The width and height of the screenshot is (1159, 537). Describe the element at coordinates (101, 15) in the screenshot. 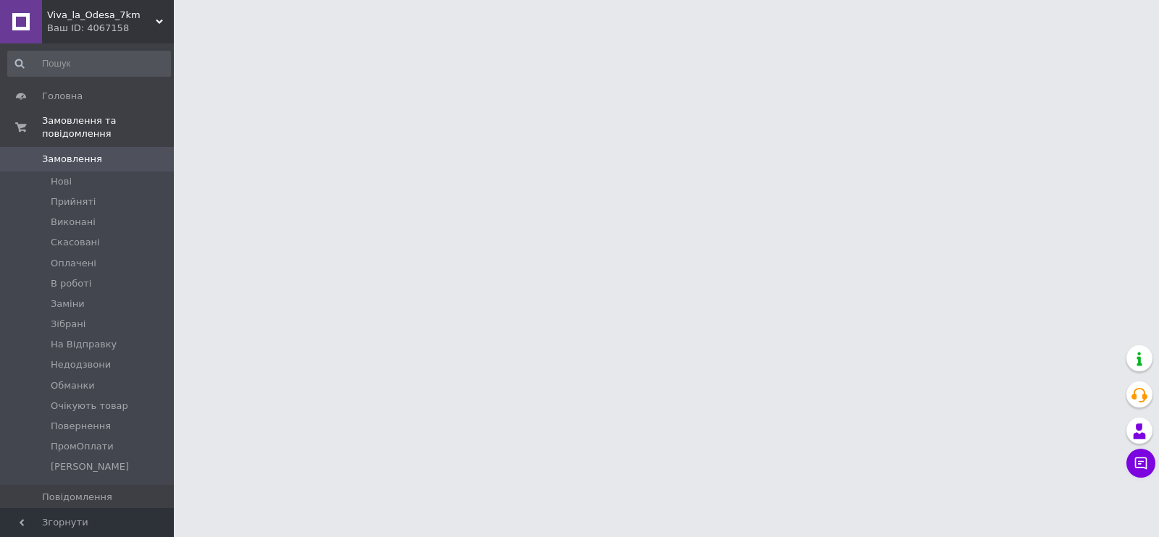

I see `span: Viva_la_Odesa_7km` at that location.